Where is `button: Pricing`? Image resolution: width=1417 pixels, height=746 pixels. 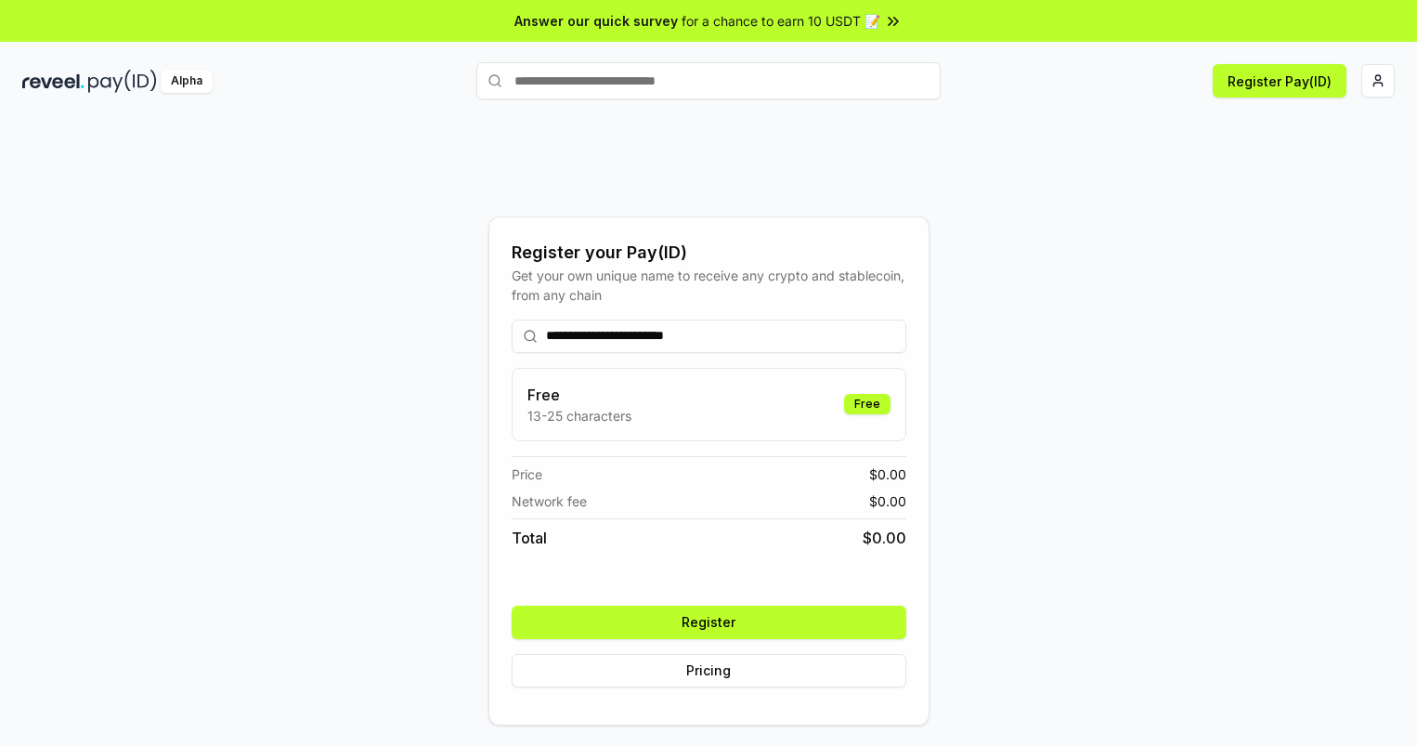
button: Pricing is located at coordinates (709, 671).